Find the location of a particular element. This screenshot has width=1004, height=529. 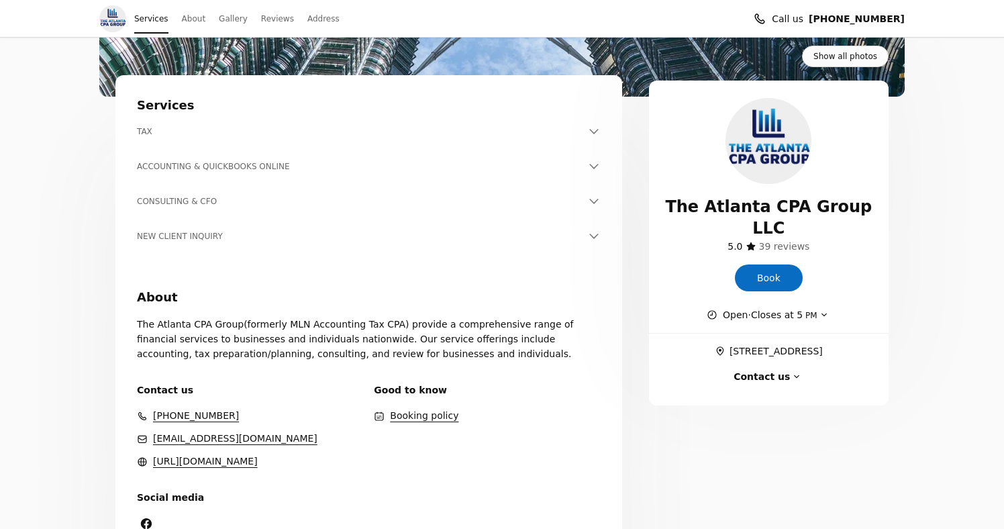

button: NEW CLIENT INQUIRY is located at coordinates (369, 236).